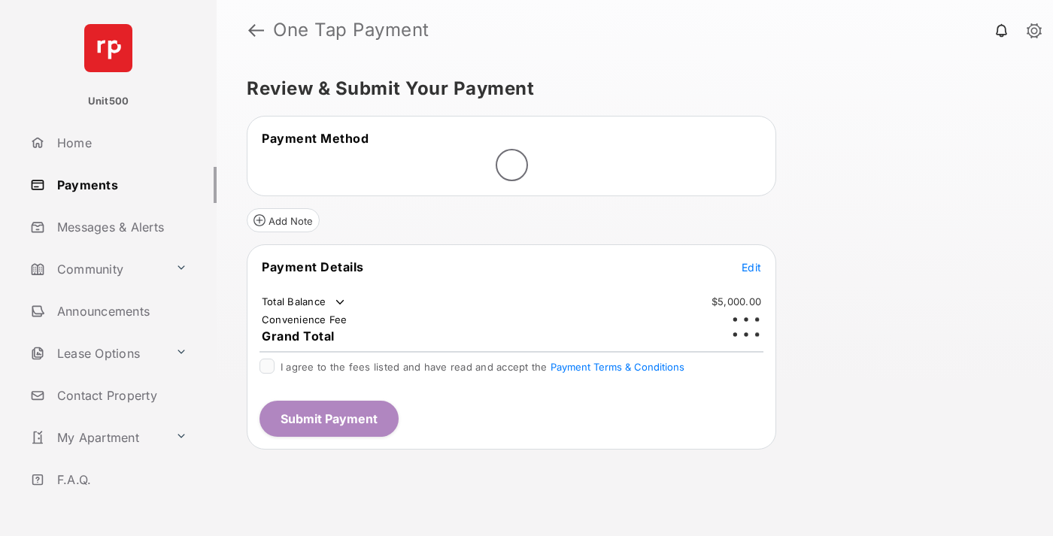 This screenshot has height=536, width=1053. I want to click on button: Submit Payment, so click(329, 419).